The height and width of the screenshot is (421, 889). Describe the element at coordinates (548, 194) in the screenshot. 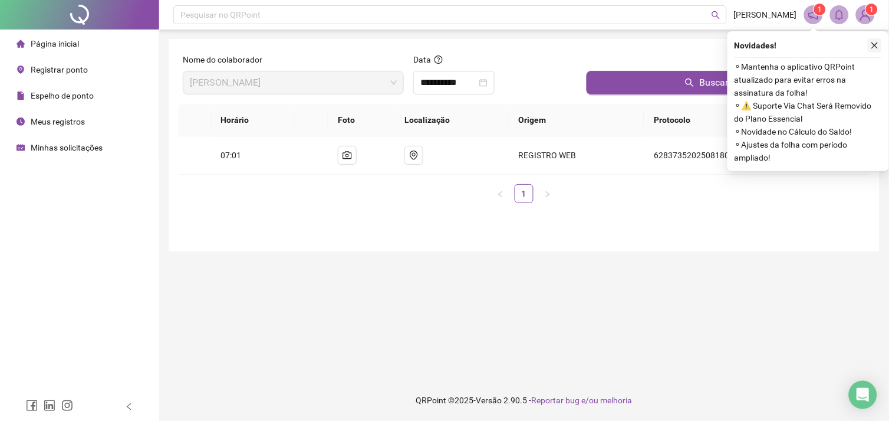

I see `span: right` at that location.